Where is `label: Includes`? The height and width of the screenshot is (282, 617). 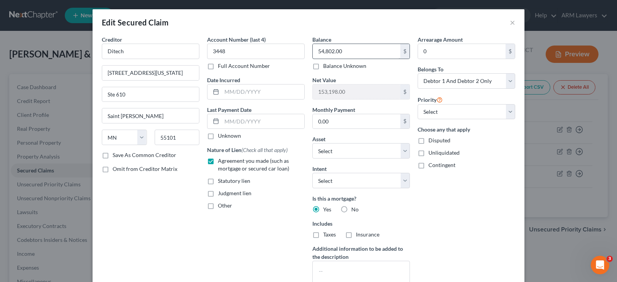
label: Includes is located at coordinates (361, 223).